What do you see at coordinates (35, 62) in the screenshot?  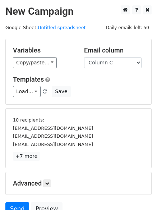 I see `a: Copy/paste...` at bounding box center [35, 62].